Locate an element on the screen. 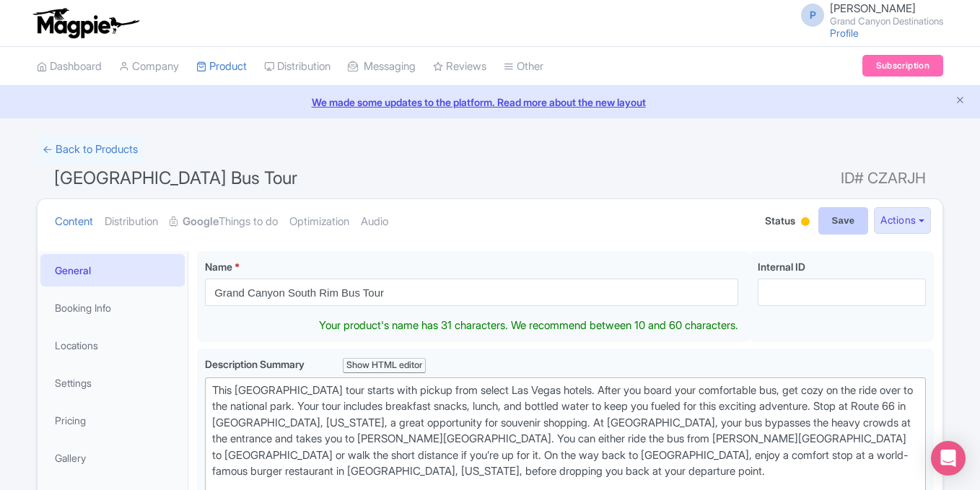 The image size is (980, 490). input: Save is located at coordinates (844, 221).